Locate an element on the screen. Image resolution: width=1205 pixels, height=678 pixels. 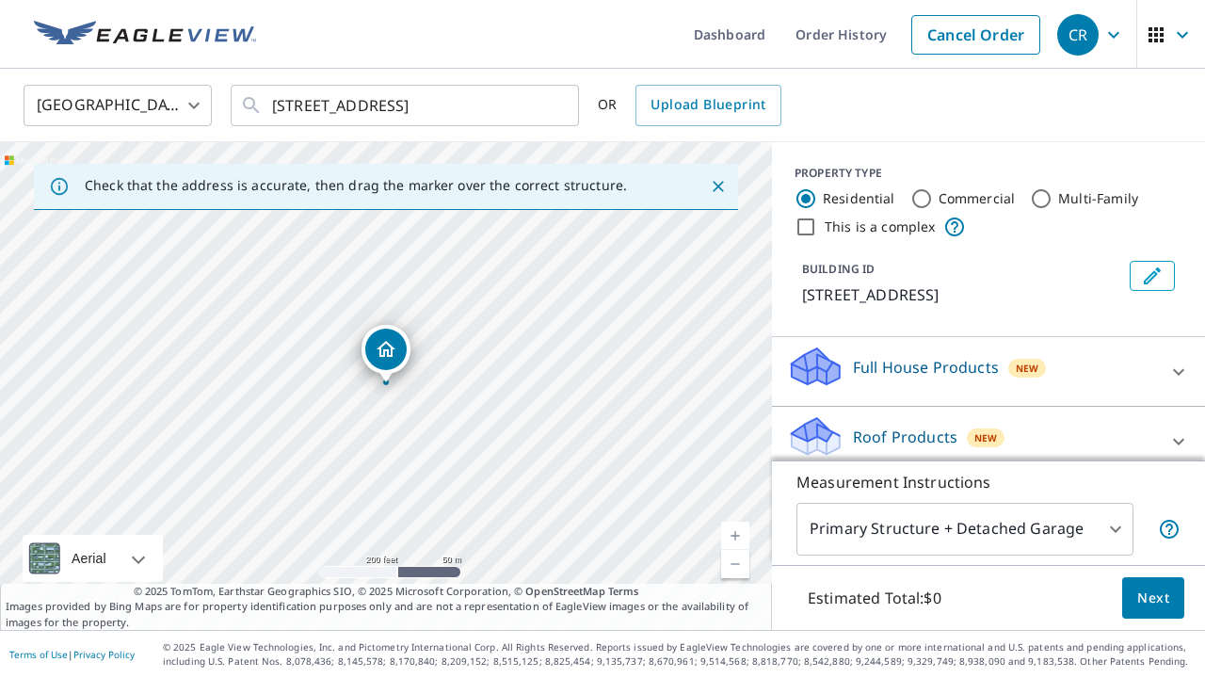
a: Upload Blueprint is located at coordinates (708, 105).